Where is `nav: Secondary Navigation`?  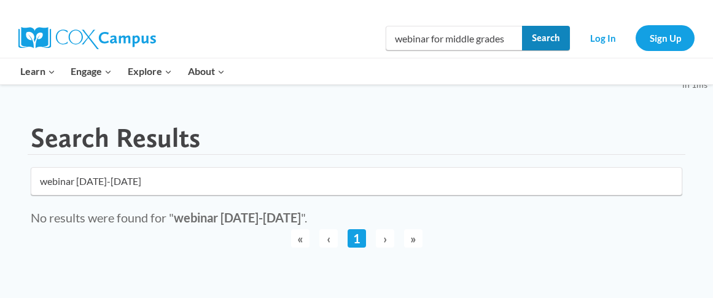
nav: Secondary Navigation is located at coordinates (635, 37).